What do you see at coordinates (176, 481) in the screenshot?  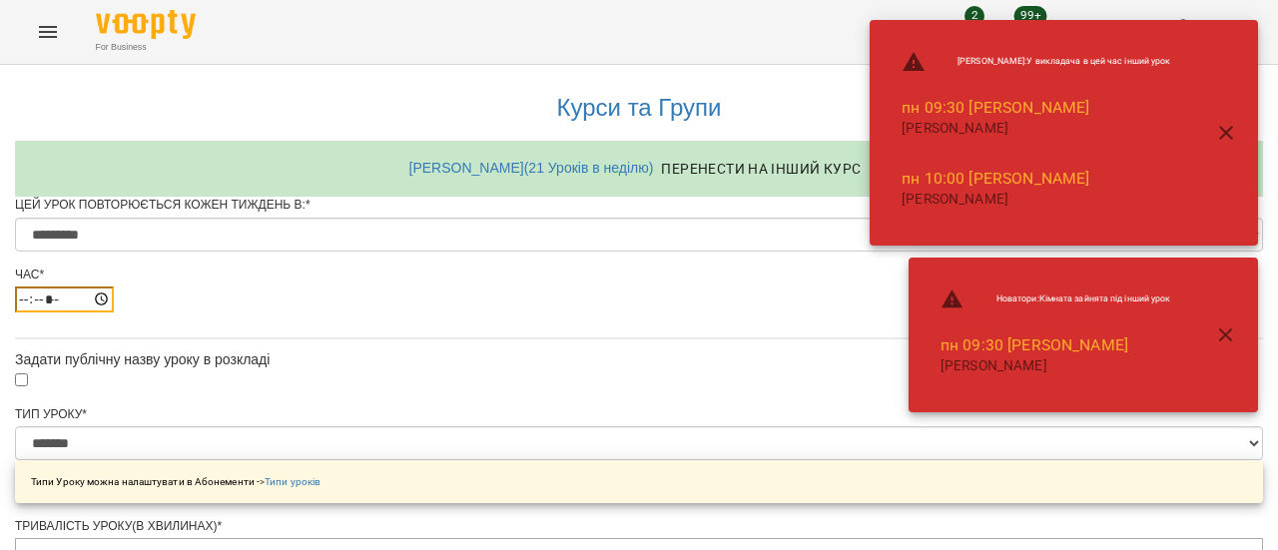 I see `p: Типи Уроку можна налаштувати в Абонементи ->` at bounding box center [176, 481].